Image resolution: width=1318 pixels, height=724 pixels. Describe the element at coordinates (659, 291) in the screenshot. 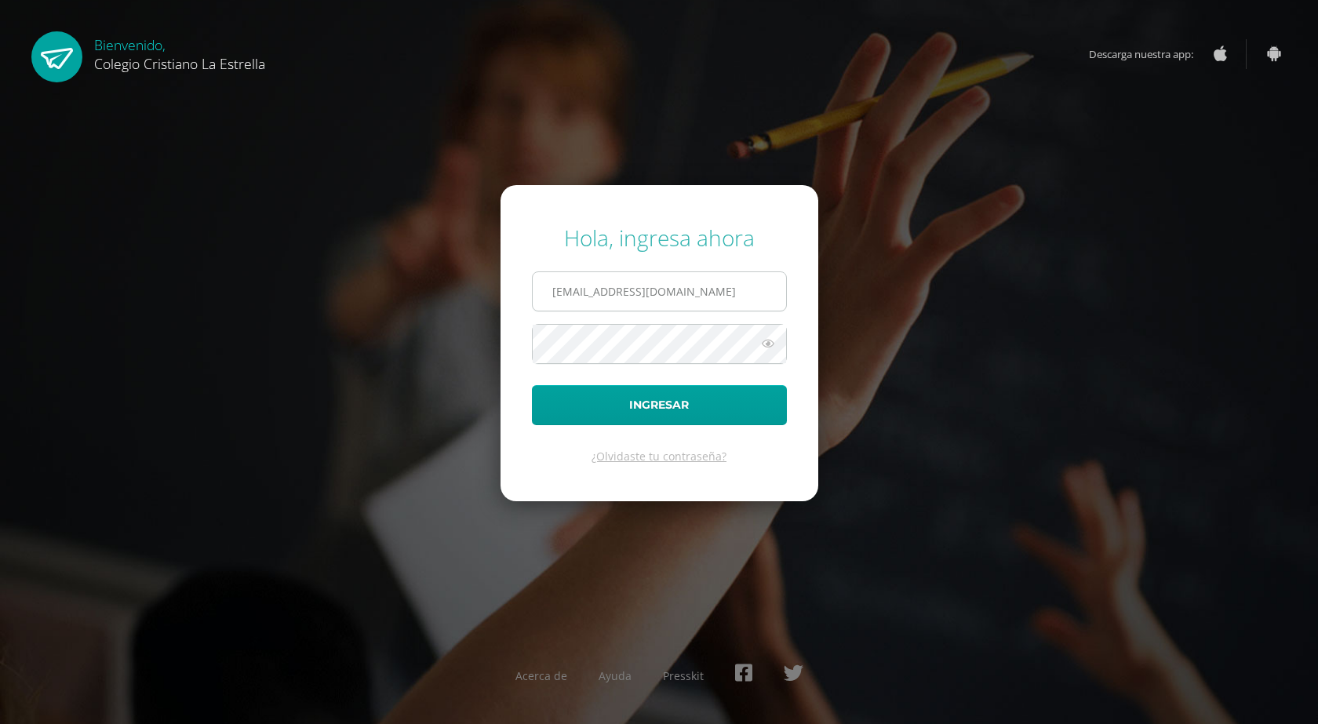

I see `input: Correo electrónico o usuario` at that location.